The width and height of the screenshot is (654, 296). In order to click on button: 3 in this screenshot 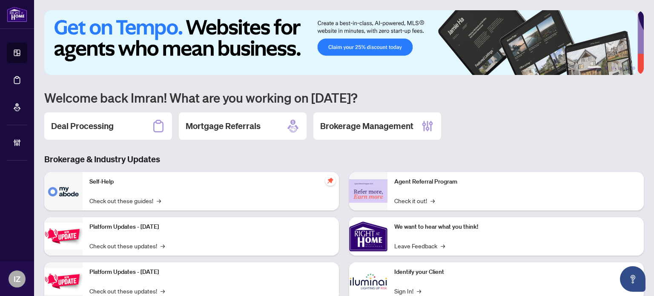, I will do `click(613, 68)`.